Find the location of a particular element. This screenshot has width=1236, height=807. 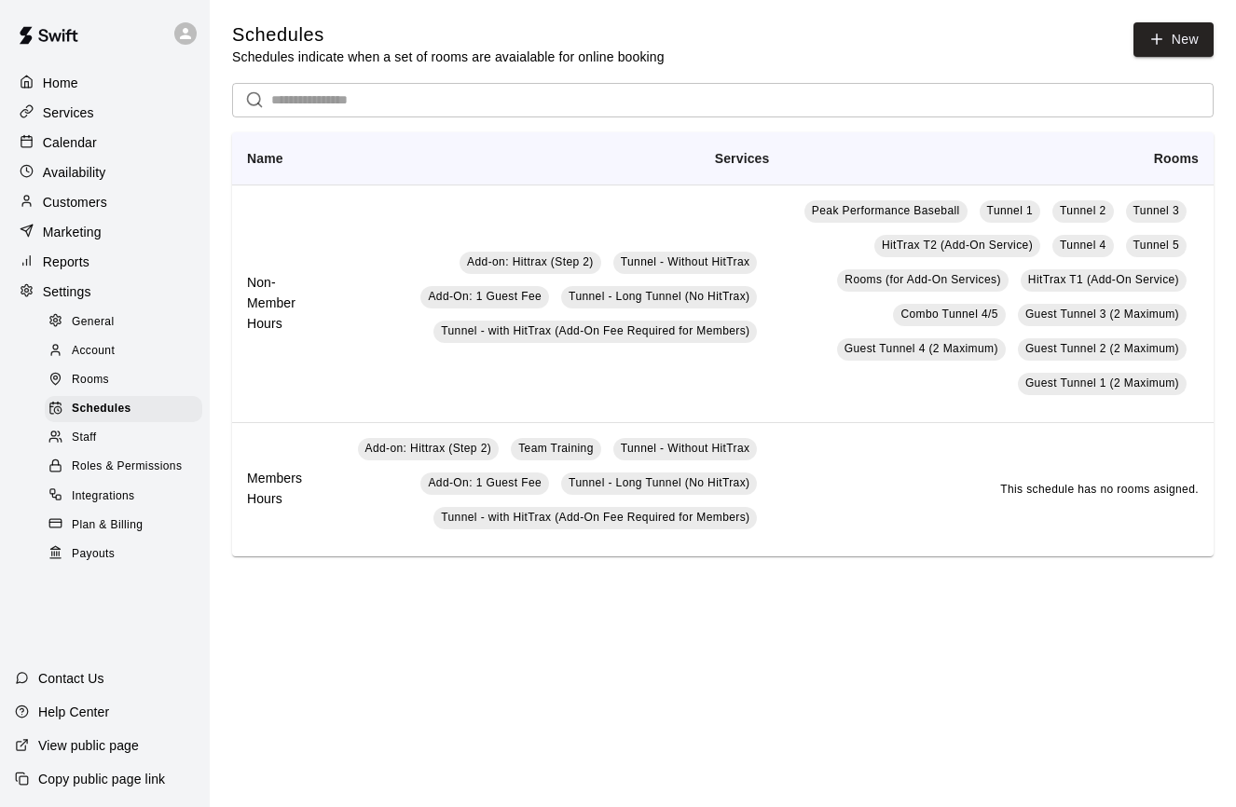

span: Tunnel 2 is located at coordinates (1082, 211).